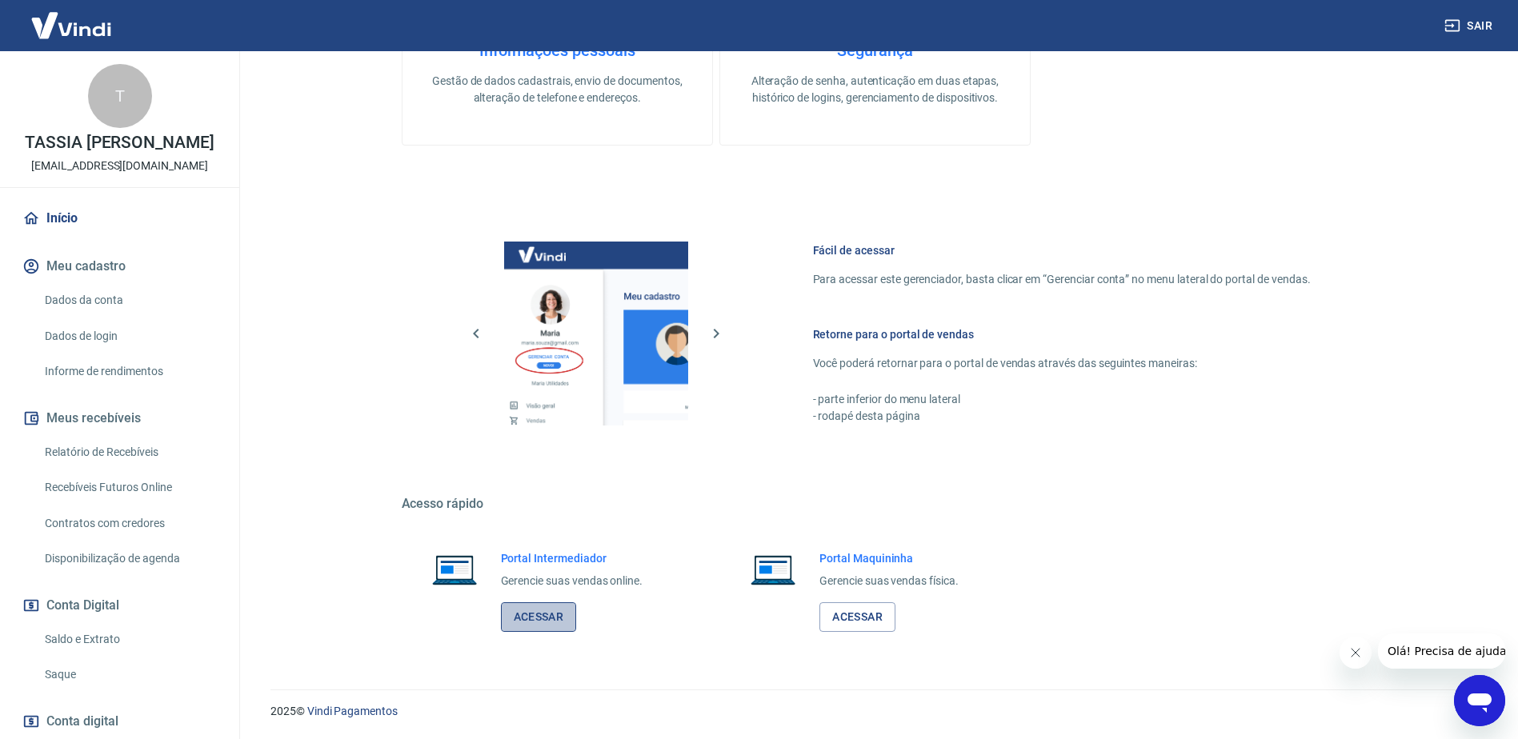 The height and width of the screenshot is (739, 1518). What do you see at coordinates (875, 504) in the screenshot?
I see `h5: Acesso rápido` at bounding box center [875, 504].